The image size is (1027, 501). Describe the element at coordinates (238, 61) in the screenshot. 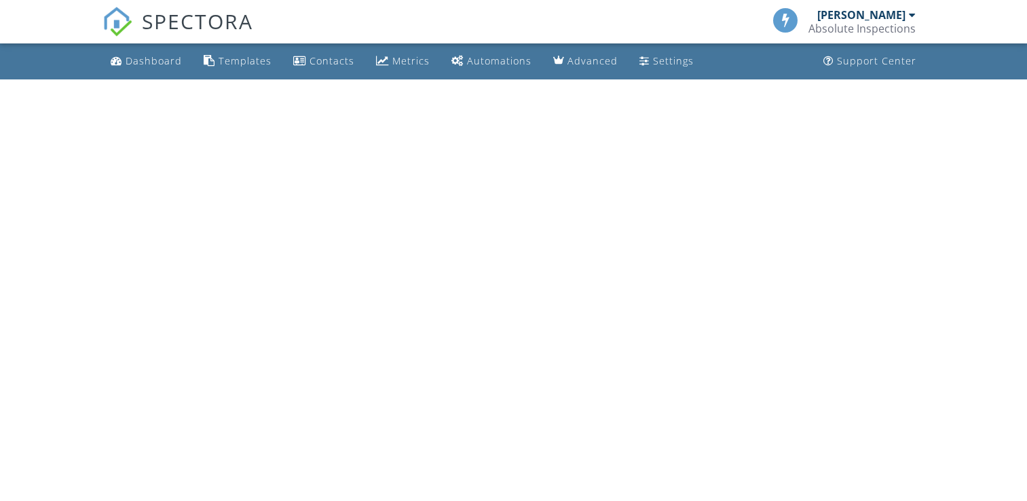

I see `a: Templates` at that location.